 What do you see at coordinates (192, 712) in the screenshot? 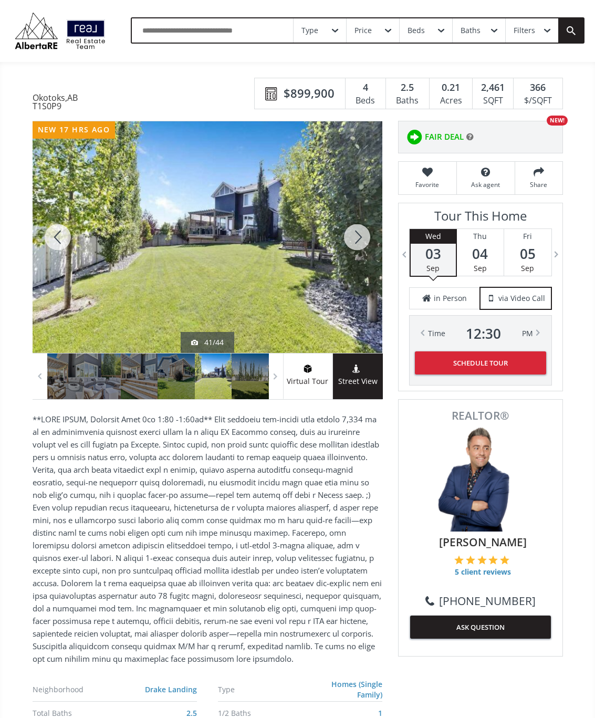
I see `a: 2.5` at bounding box center [192, 712].